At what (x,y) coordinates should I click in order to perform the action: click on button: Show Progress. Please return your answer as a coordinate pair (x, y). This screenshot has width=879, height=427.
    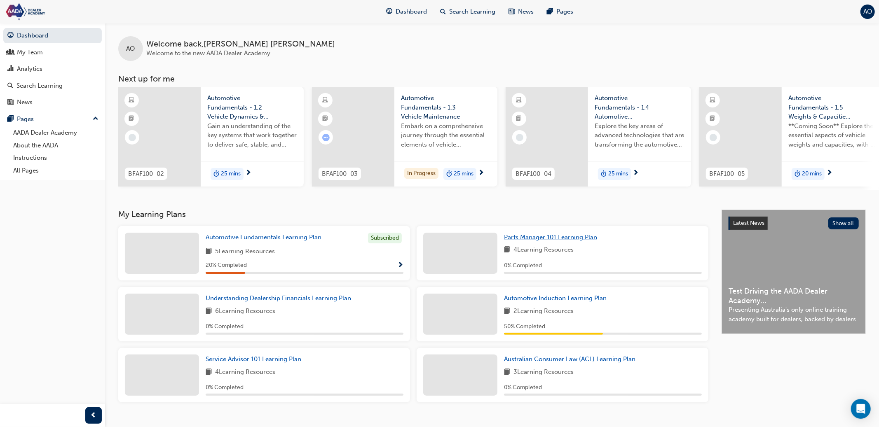
    Looking at the image, I should click on (400, 265).